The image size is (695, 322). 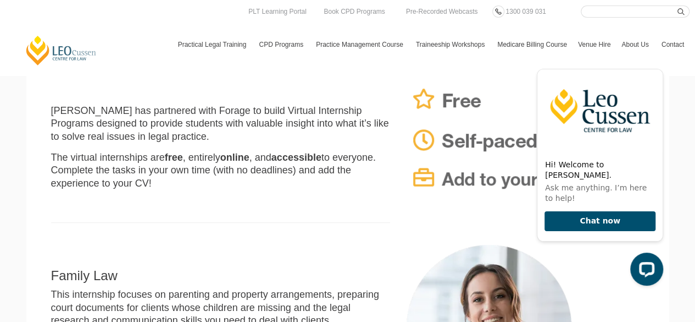 I want to click on strong: online, so click(x=235, y=157).